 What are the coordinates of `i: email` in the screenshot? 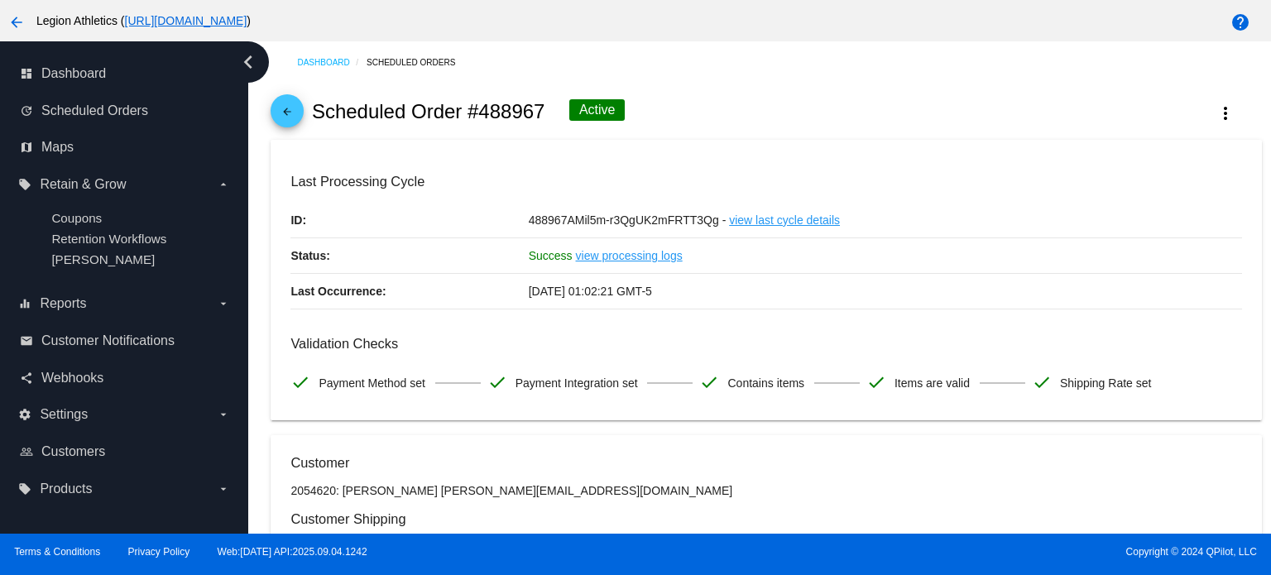 It's located at (26, 341).